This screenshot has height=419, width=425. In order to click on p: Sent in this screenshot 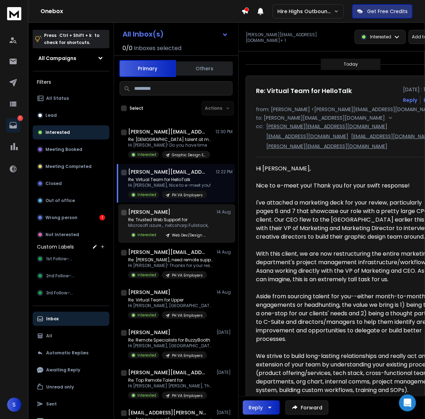, I will do `click(51, 404)`.